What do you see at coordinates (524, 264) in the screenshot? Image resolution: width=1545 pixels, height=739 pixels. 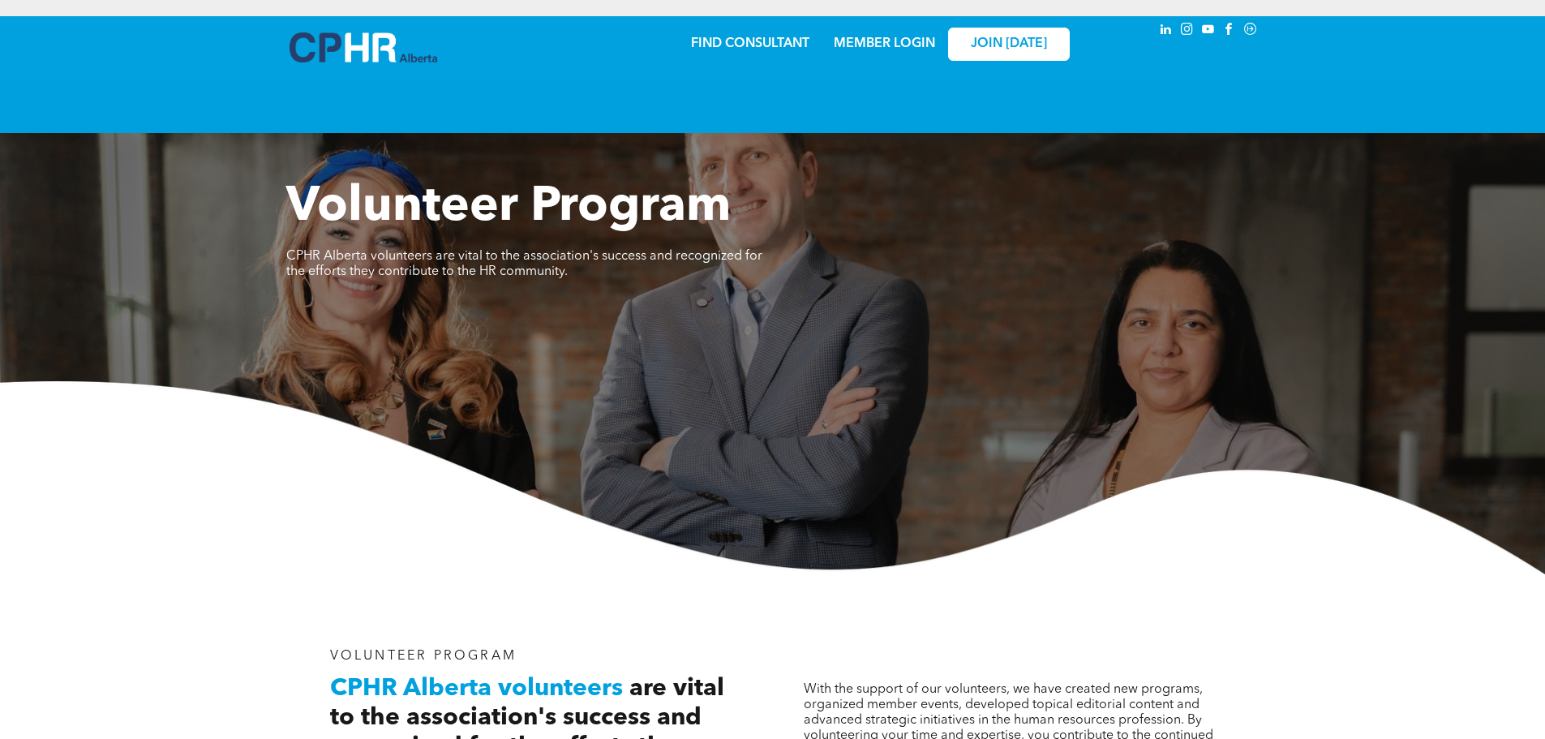 I see `span: CPHR Alberta volunteers are vital to the association's success and recognized for the efforts the...` at bounding box center [524, 264].